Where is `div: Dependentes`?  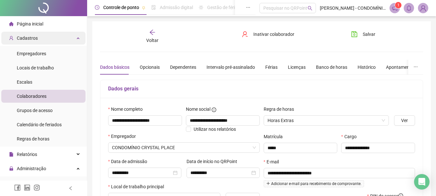
div: Dependentes is located at coordinates (183, 67).